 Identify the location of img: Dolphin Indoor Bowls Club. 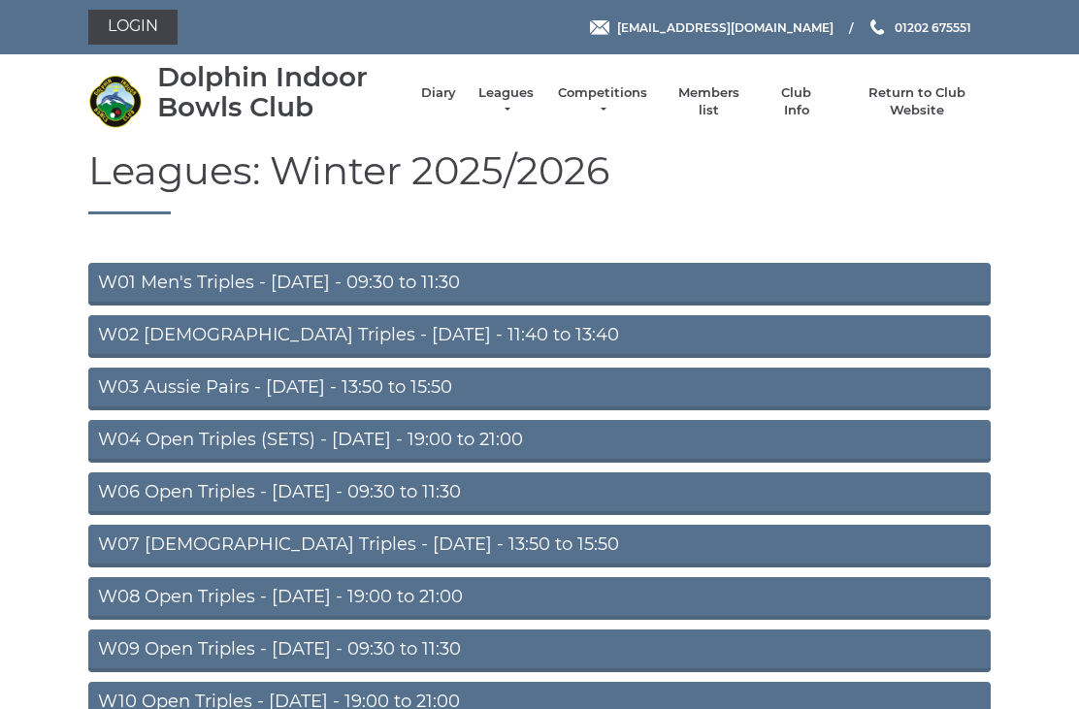
(114, 101).